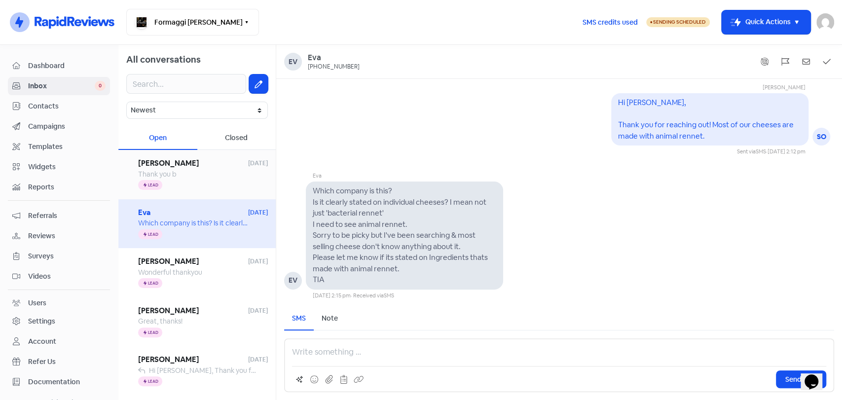 This screenshot has width=842, height=400. I want to click on a: Surveys, so click(59, 256).